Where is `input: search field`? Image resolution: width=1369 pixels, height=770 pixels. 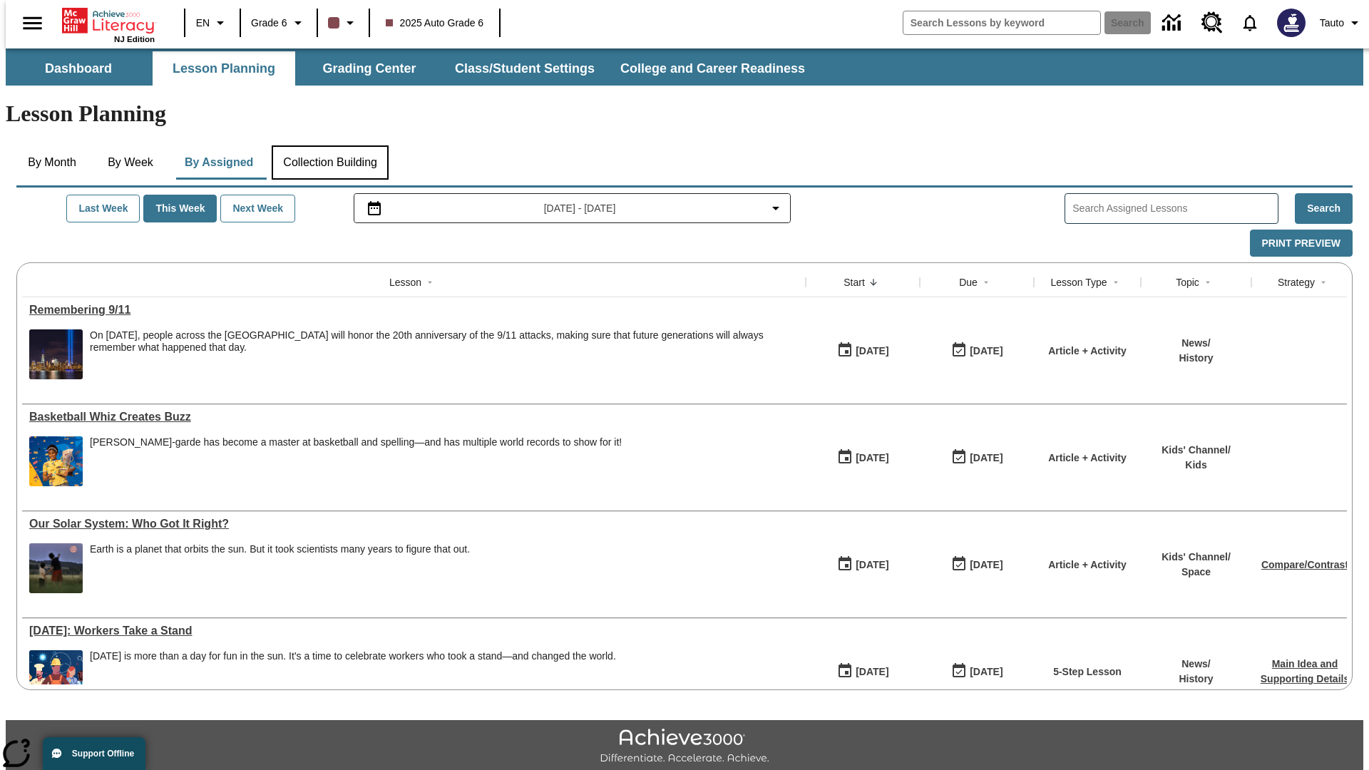 input: search field is located at coordinates (1002, 23).